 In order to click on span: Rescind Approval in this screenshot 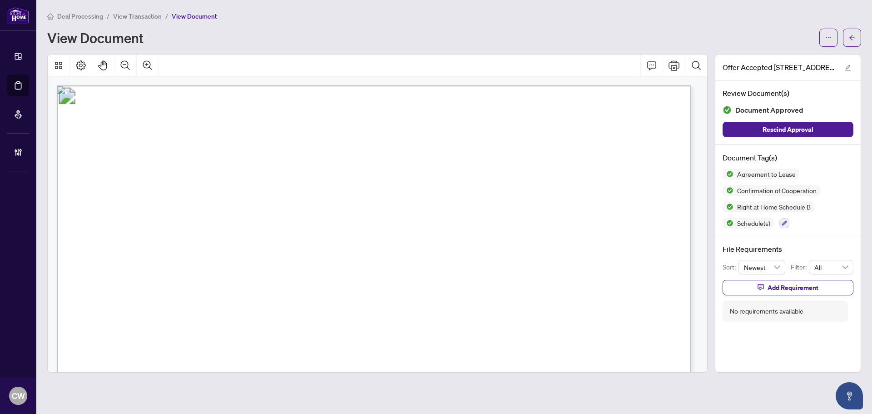, I will do `click(788, 129)`.